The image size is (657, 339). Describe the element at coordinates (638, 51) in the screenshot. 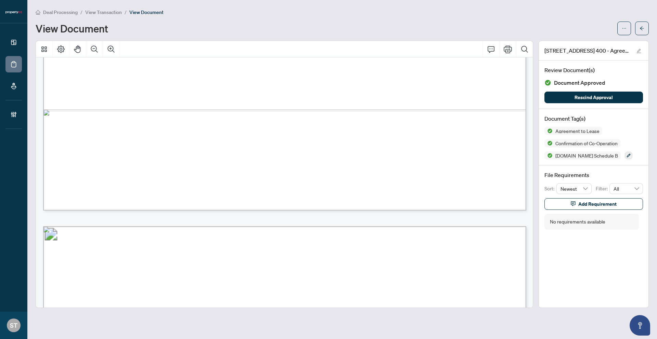

I see `span: edit` at that location.